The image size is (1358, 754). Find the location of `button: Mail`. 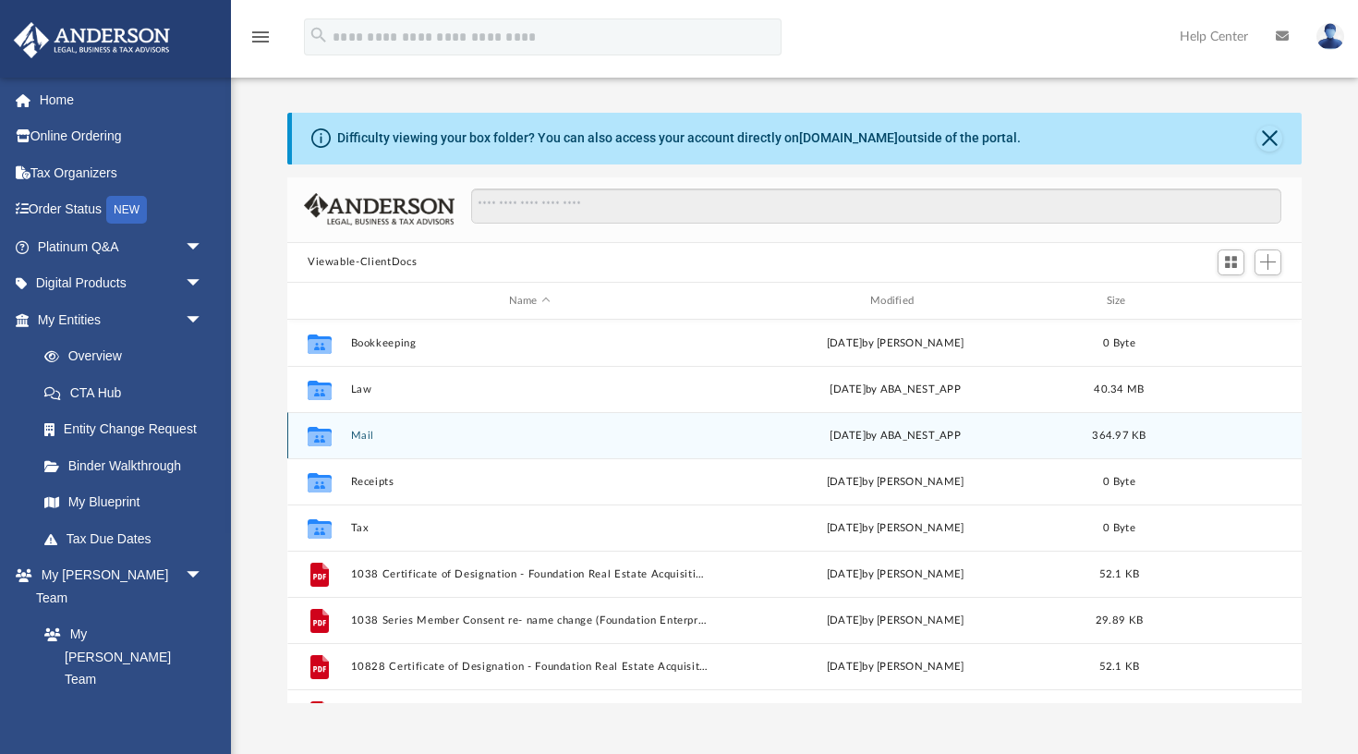

button: Mail is located at coordinates (529, 435).